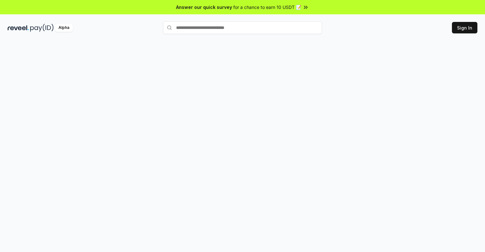 The image size is (485, 252). I want to click on span: Answer our quick survey, so click(204, 7).